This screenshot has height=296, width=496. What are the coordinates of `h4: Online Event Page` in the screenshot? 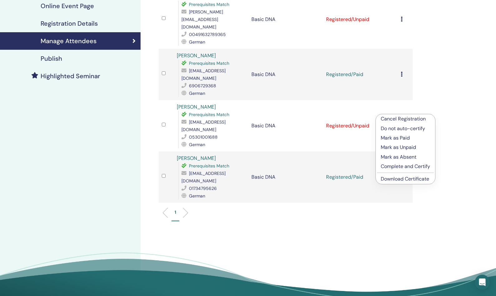 It's located at (67, 6).